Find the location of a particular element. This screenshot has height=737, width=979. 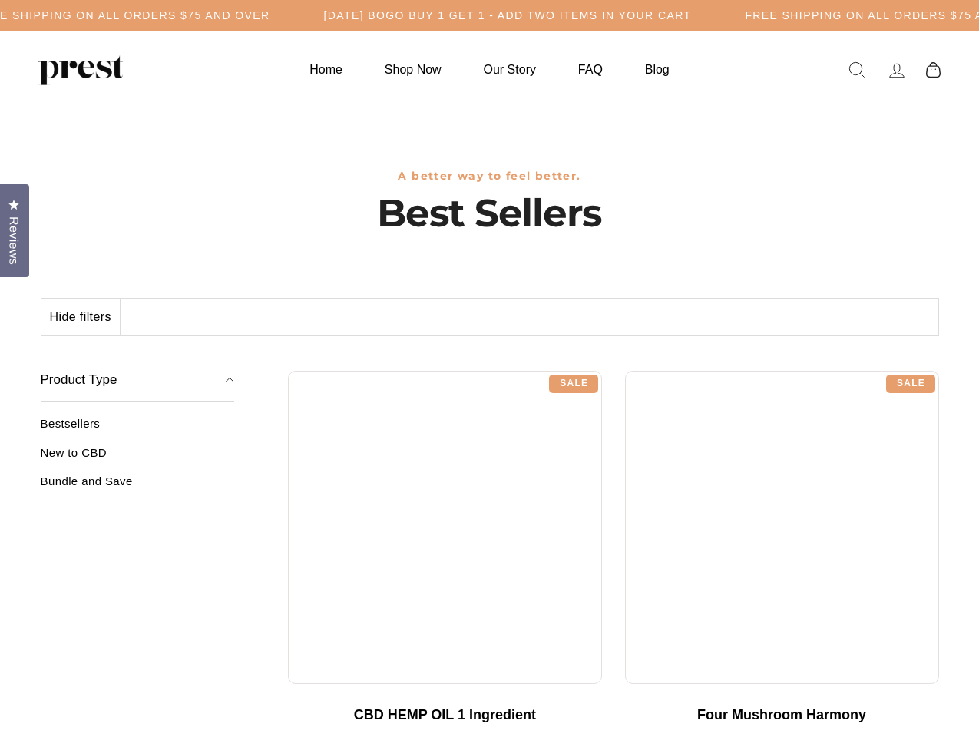

h1: Best Sellers is located at coordinates (490, 213).